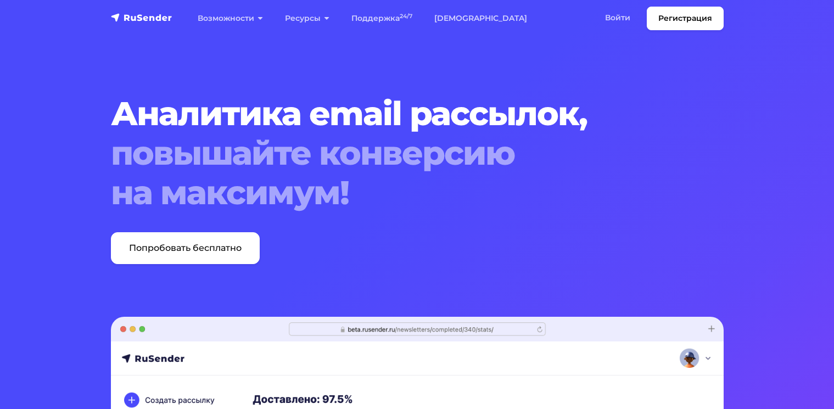  Describe the element at coordinates (382, 18) in the screenshot. I see `a: Поддержка24/7` at that location.